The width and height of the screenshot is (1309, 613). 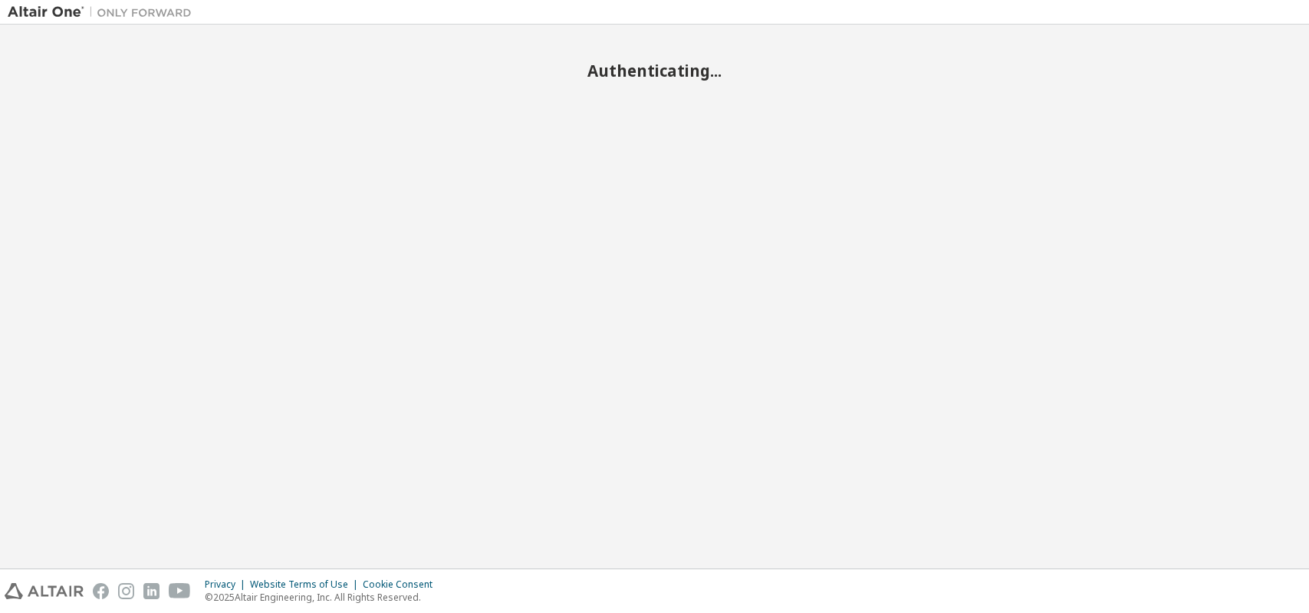 I want to click on div: Website Terms of Use, so click(x=306, y=584).